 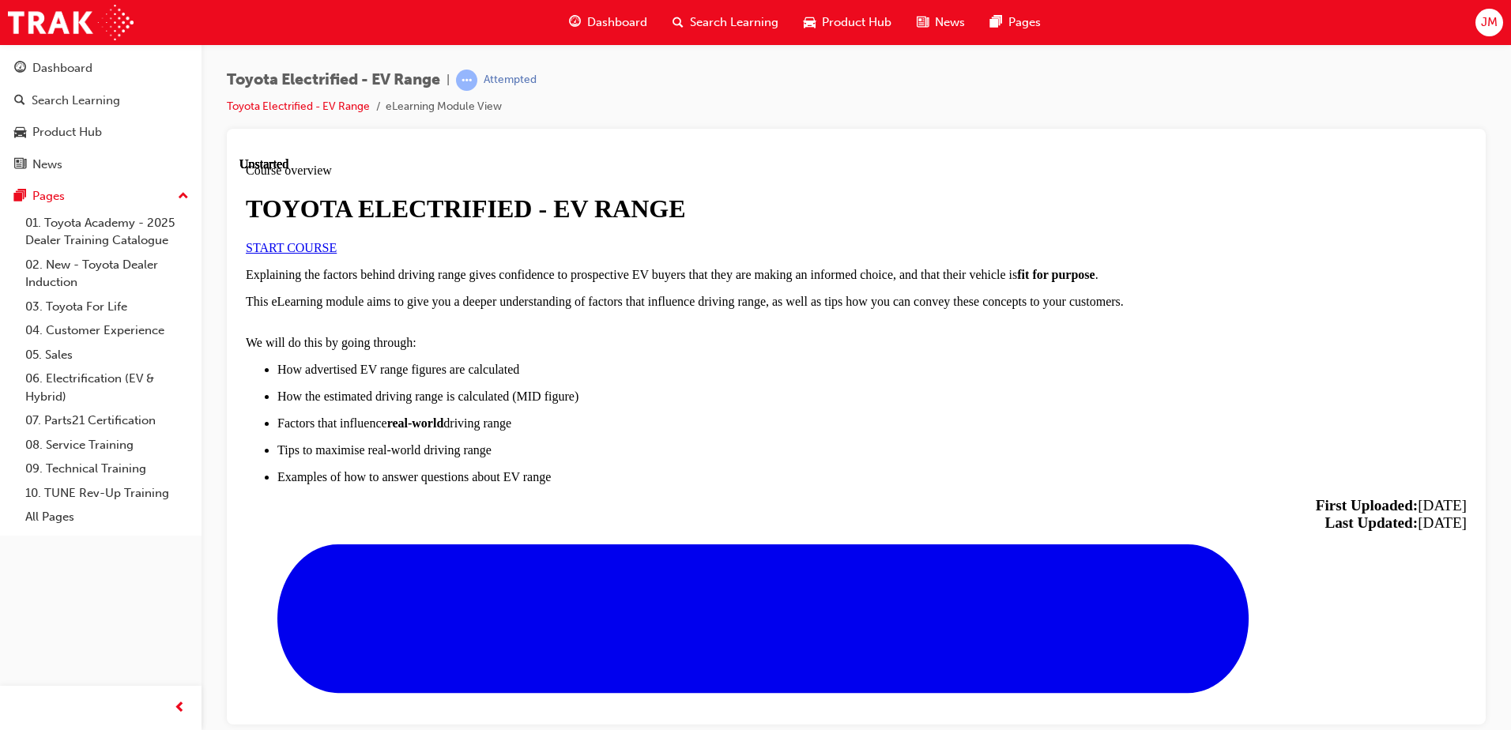 I want to click on a: Product Hub, so click(x=100, y=132).